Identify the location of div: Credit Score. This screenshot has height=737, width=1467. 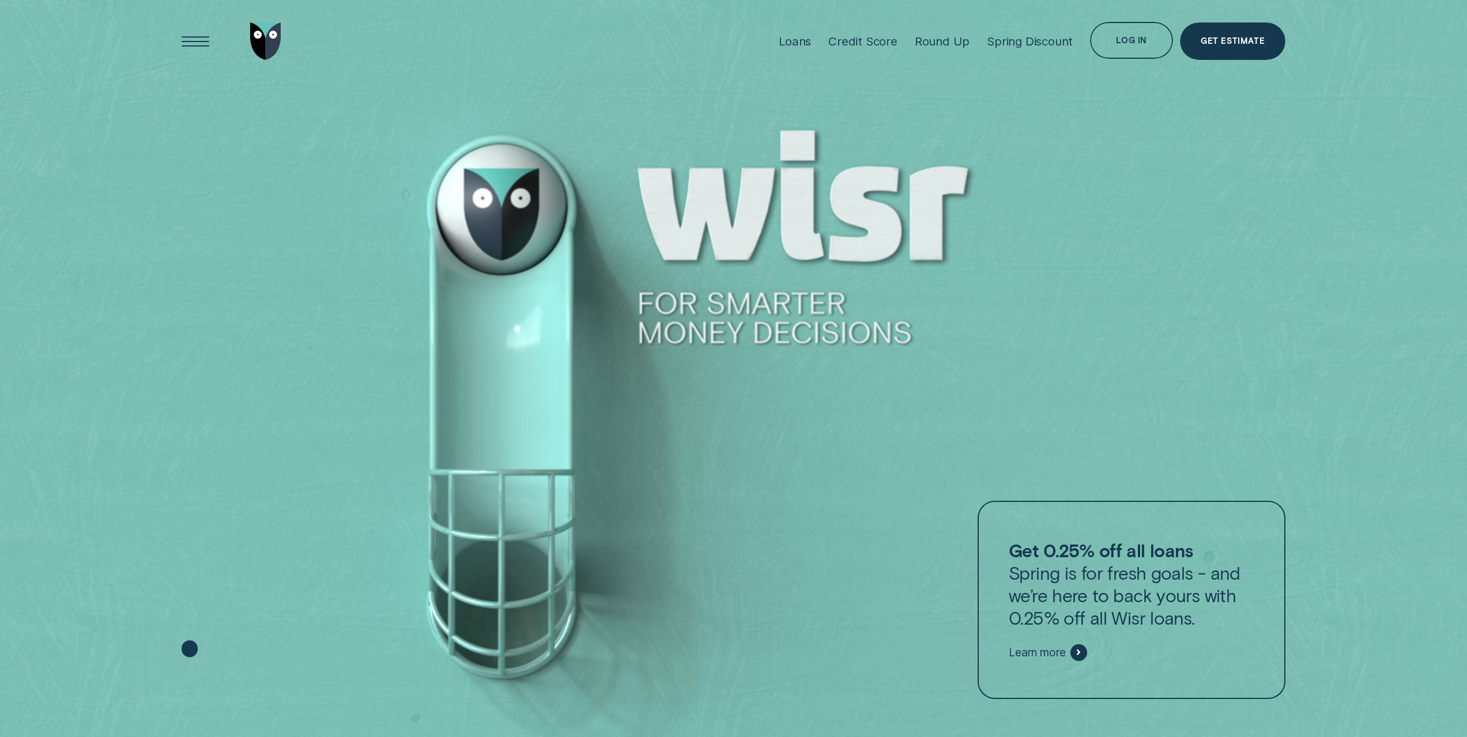
(863, 41).